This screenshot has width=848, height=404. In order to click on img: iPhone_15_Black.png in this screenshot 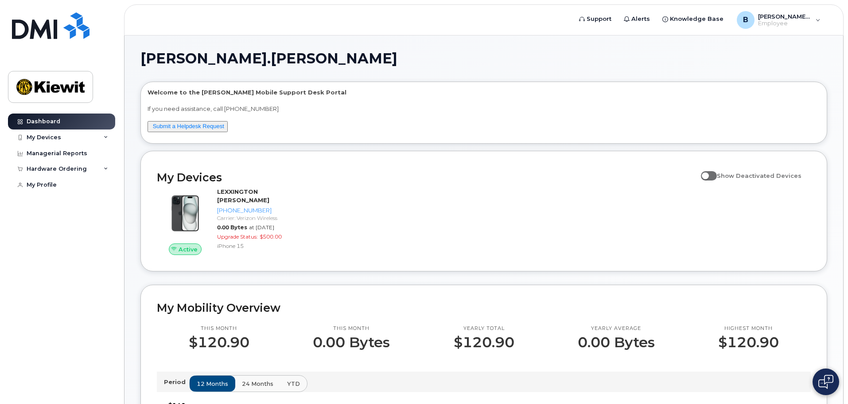, I will do `click(185, 213)`.